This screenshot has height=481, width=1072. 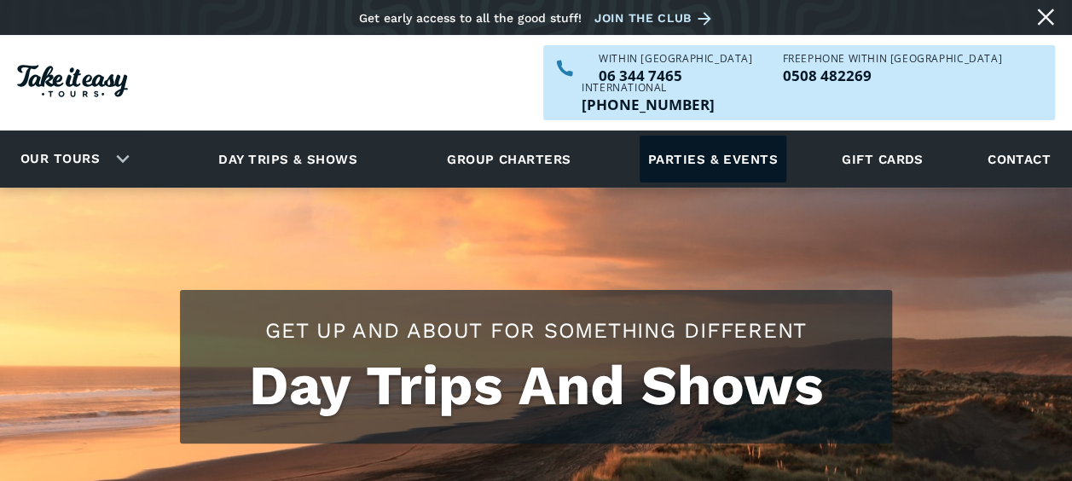 What do you see at coordinates (675, 75) in the screenshot?
I see `p: 06 344 7465` at bounding box center [675, 75].